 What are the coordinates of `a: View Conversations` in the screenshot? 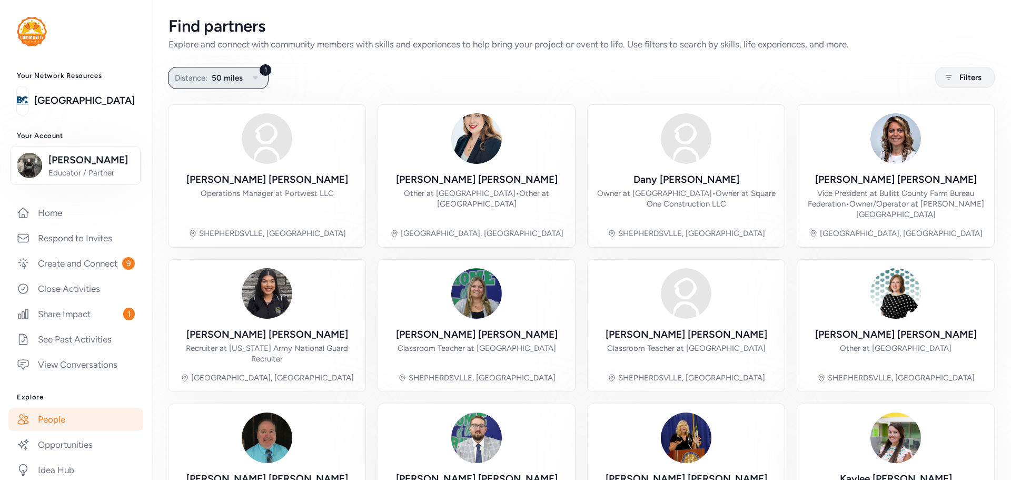 It's located at (76, 364).